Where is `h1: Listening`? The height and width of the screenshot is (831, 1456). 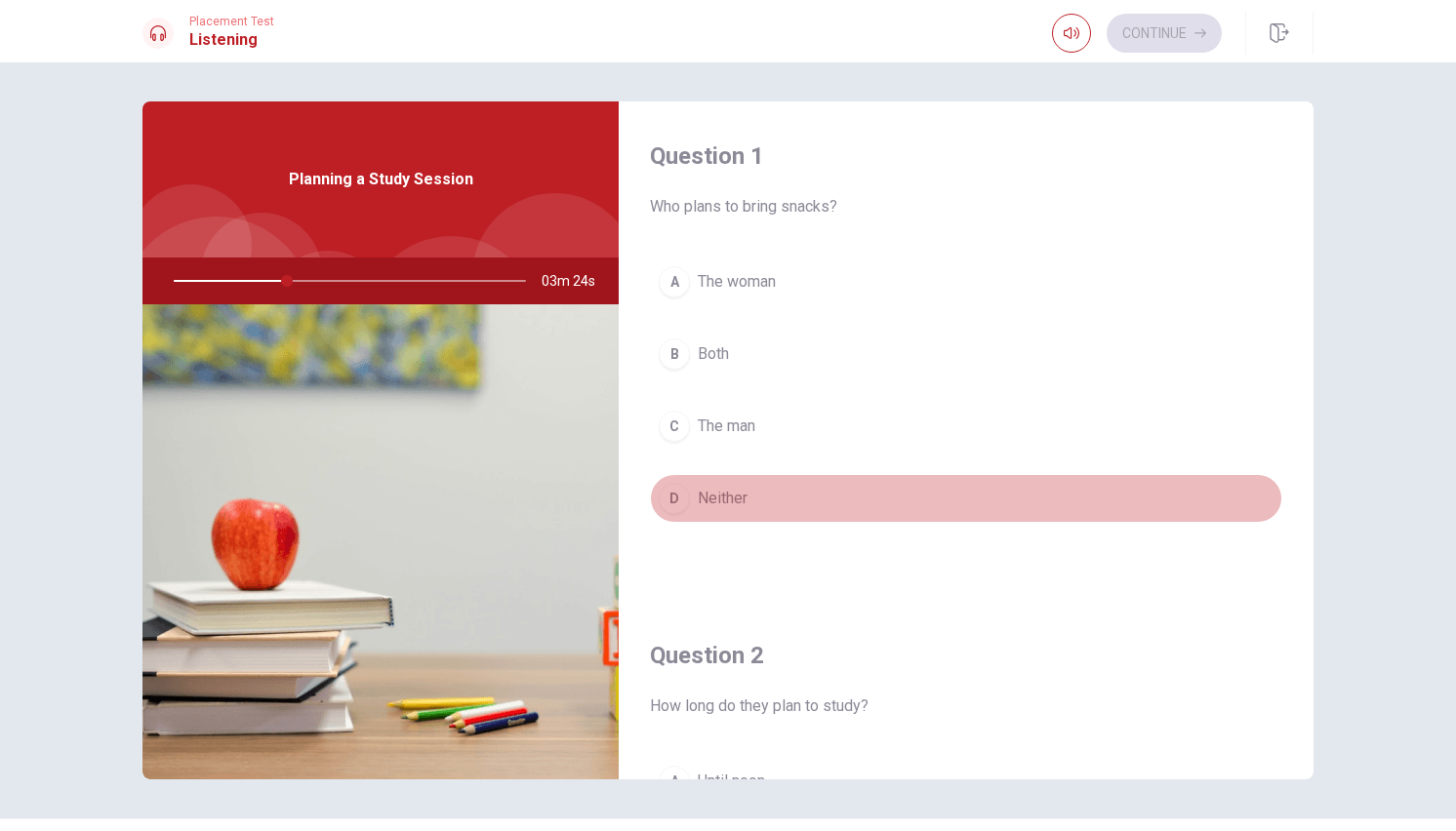
h1: Listening is located at coordinates (231, 40).